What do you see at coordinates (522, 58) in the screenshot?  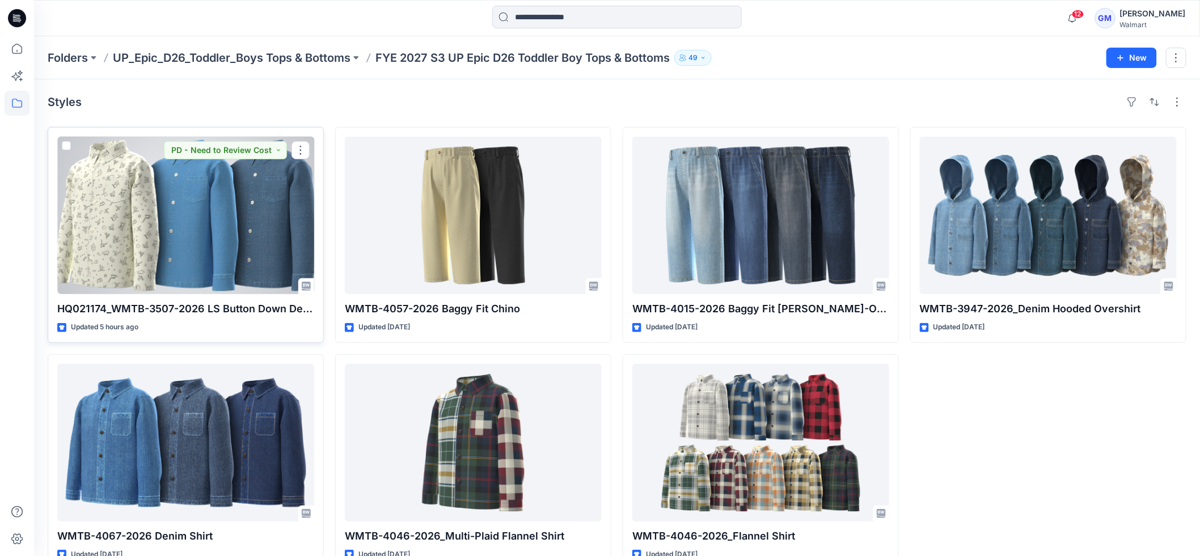 I see `p: FYE 2027 S3 UP Epic D26 Toddler Boy Tops & Bottoms` at bounding box center [522, 58].